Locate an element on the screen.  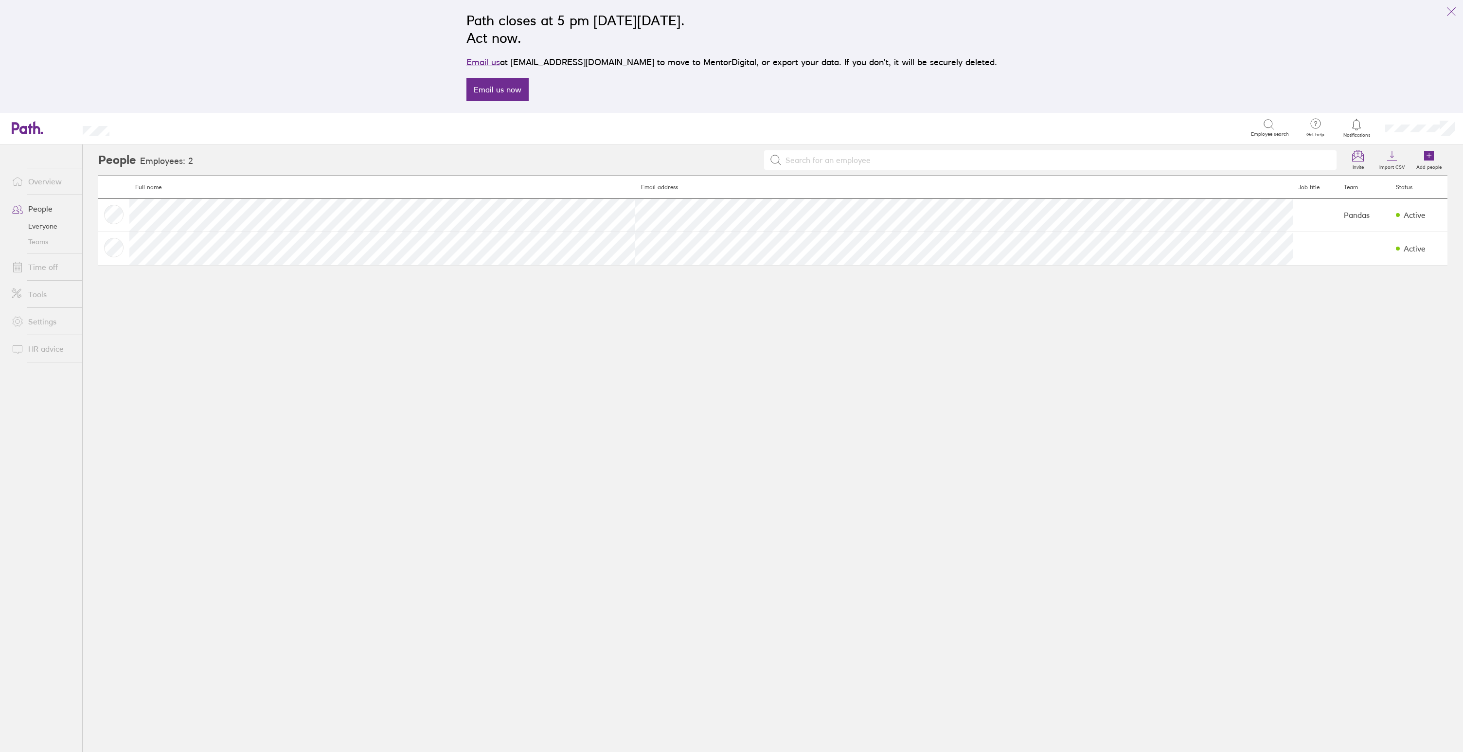
a: Time off is located at coordinates (43, 267).